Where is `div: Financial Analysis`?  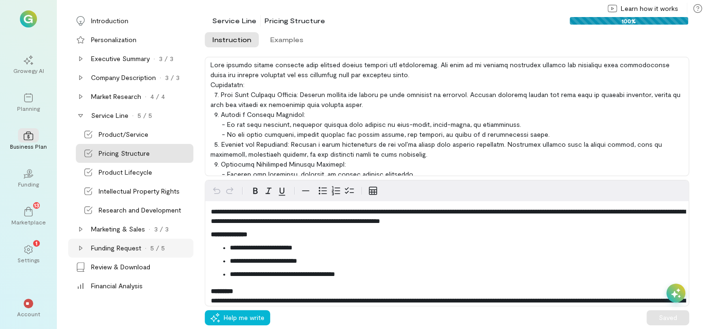
div: Financial Analysis is located at coordinates (117, 286).